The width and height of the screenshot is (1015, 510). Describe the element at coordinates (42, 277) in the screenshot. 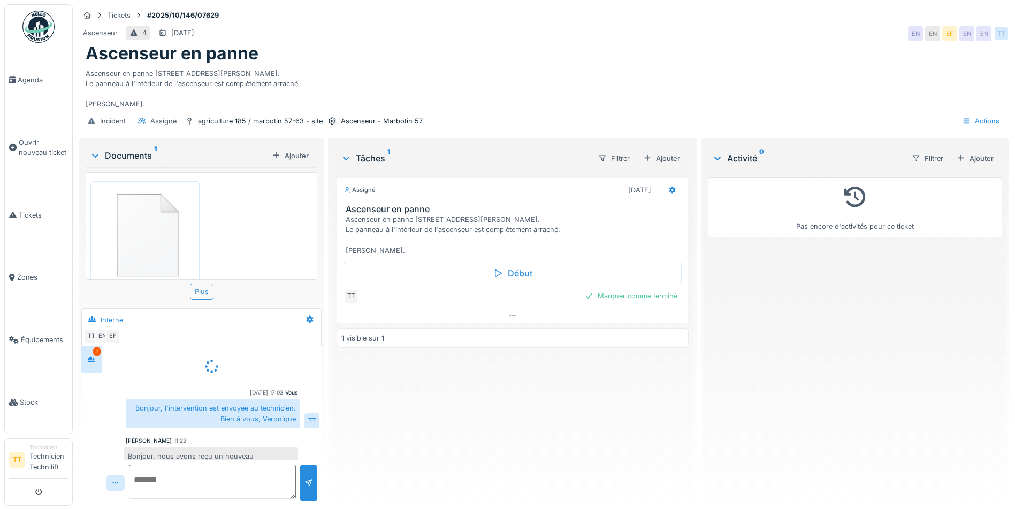

I see `span: Zones` at that location.